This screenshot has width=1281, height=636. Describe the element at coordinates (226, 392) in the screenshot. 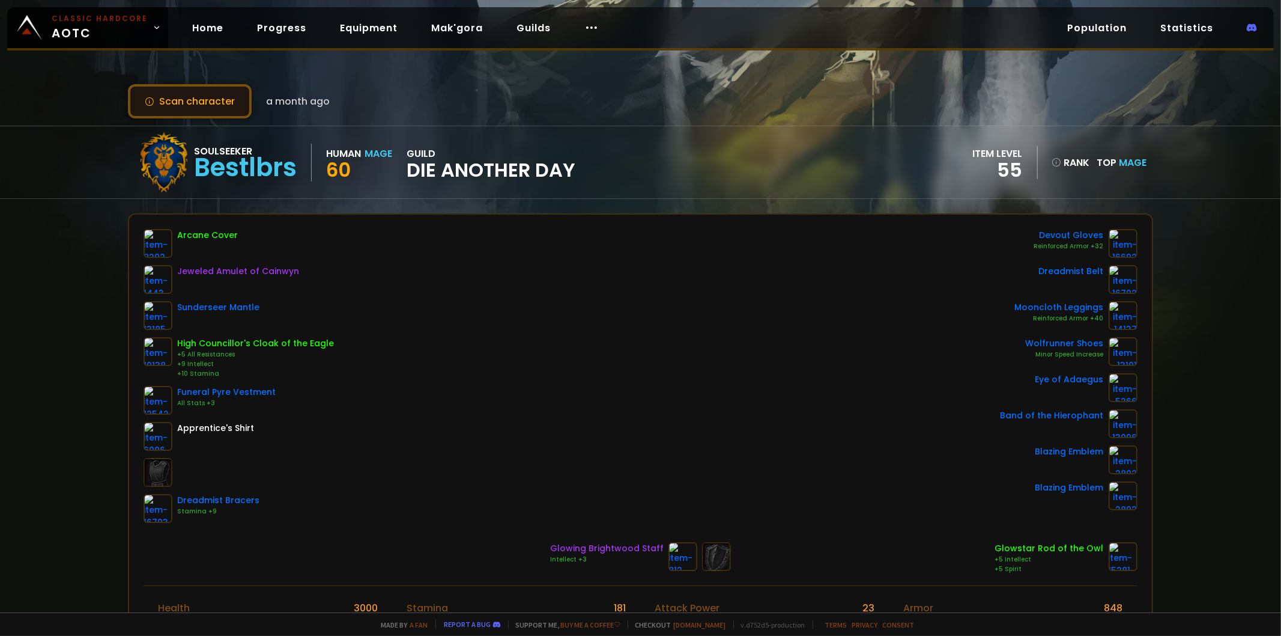

I see `div: Funeral Pyre Vestment` at that location.